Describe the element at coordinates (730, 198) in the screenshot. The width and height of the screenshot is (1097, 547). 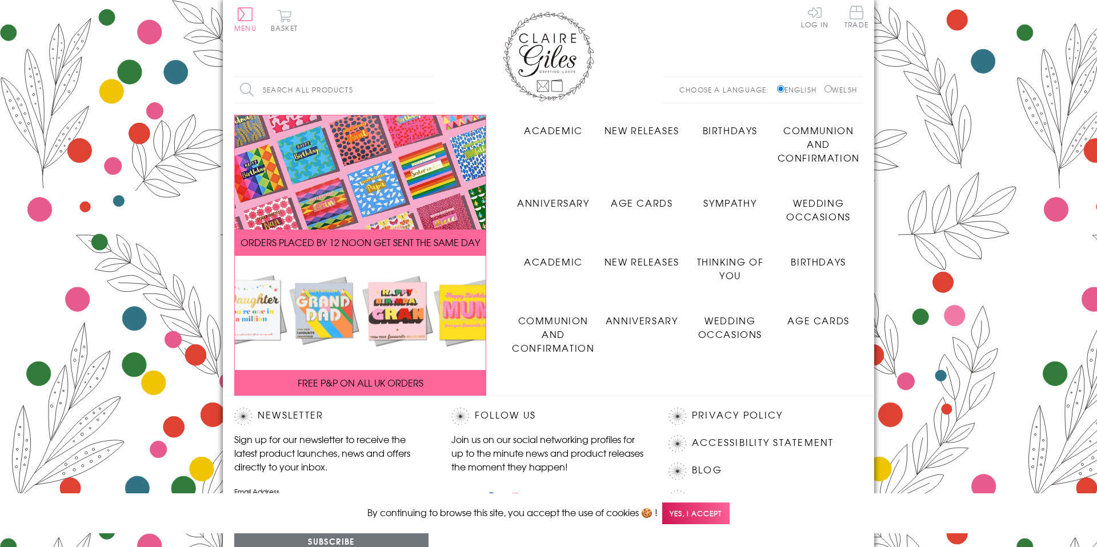
I see `a: Sympathy` at that location.